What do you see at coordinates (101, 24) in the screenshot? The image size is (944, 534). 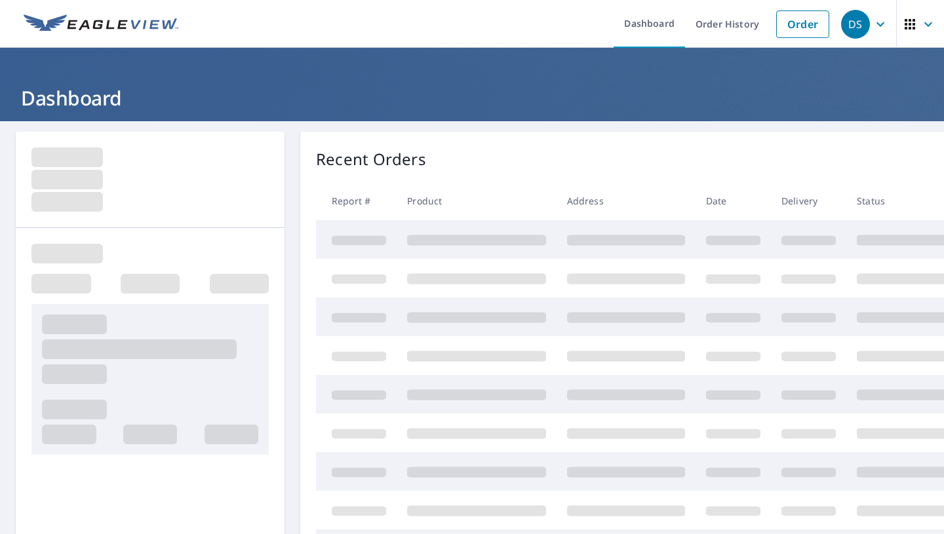 I see `img: EV Logo` at bounding box center [101, 24].